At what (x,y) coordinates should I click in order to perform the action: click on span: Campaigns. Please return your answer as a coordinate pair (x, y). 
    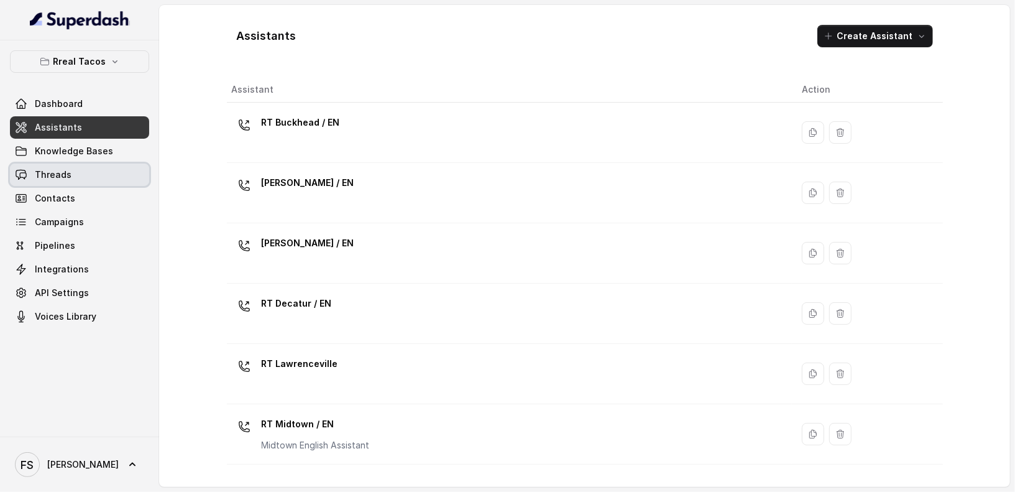
    Looking at the image, I should click on (59, 222).